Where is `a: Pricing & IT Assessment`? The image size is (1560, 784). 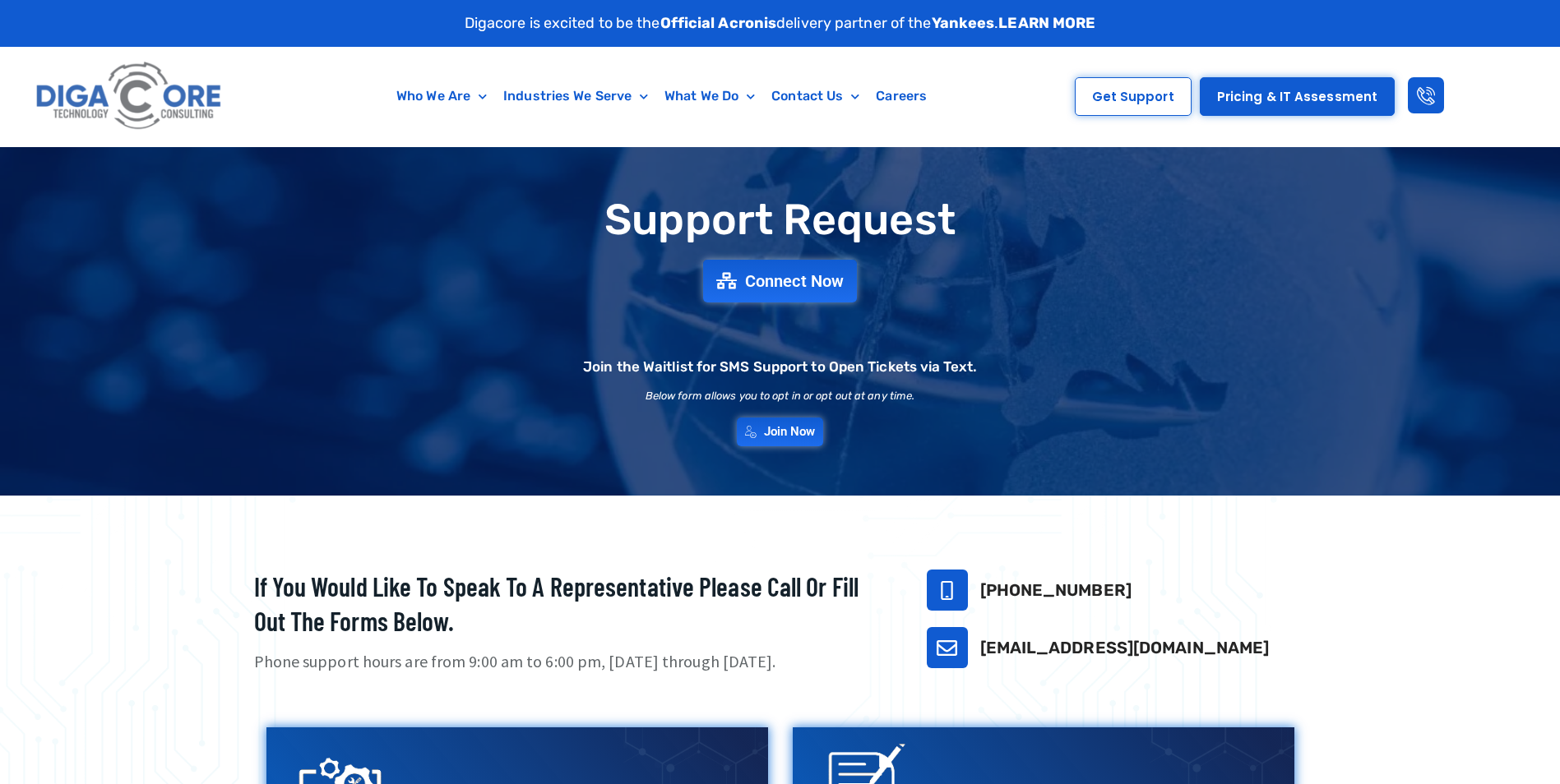 a: Pricing & IT Assessment is located at coordinates (1297, 97).